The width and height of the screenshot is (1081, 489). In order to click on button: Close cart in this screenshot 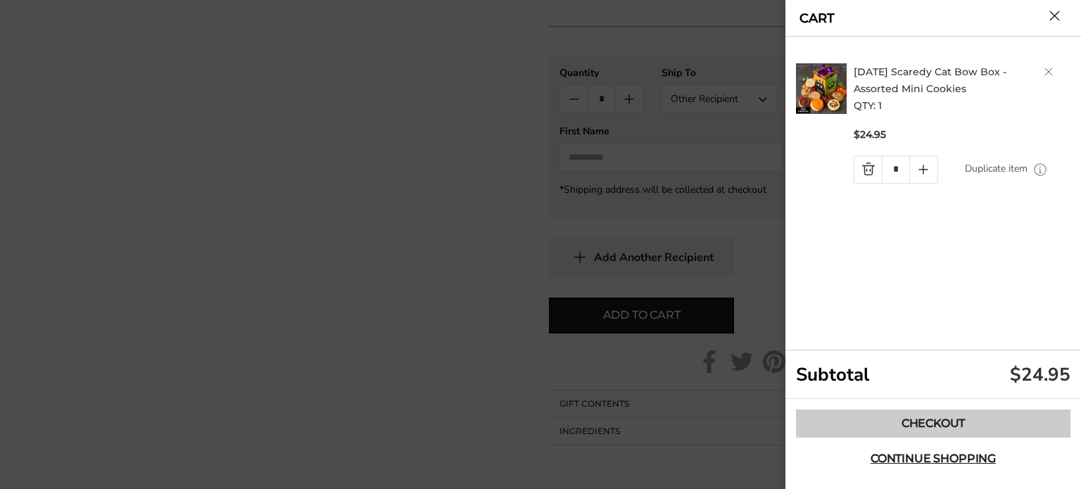, I will do `click(1054, 15)`.